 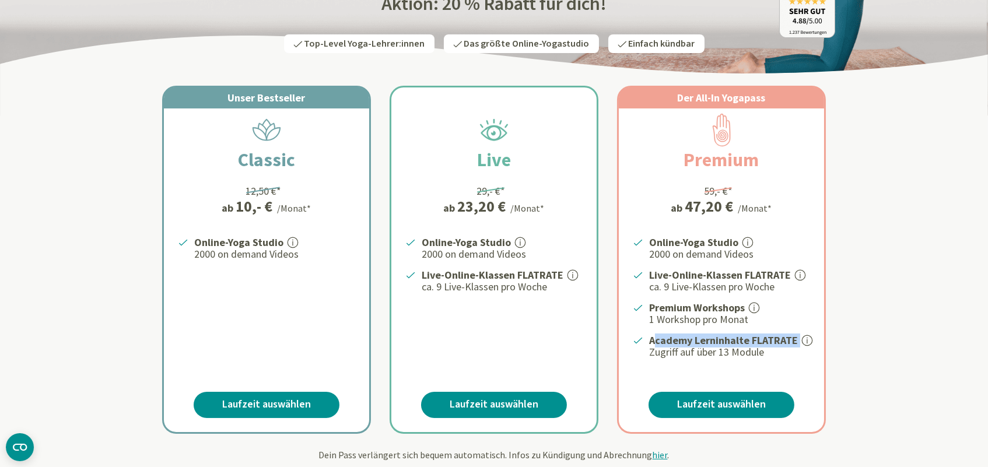 I want to click on div: 29,- €*, so click(x=491, y=191).